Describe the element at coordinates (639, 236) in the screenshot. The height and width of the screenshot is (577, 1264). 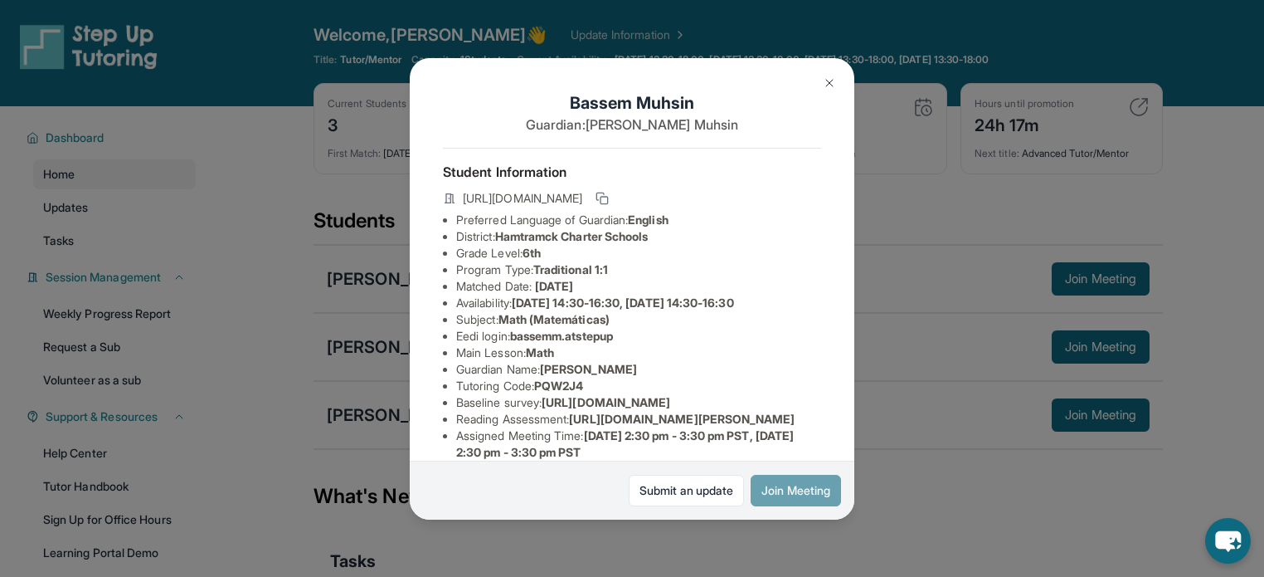
I see `li: District:` at that location.